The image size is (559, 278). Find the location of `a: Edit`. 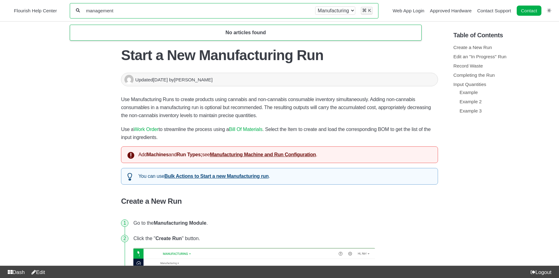

a: Edit is located at coordinates (37, 273).